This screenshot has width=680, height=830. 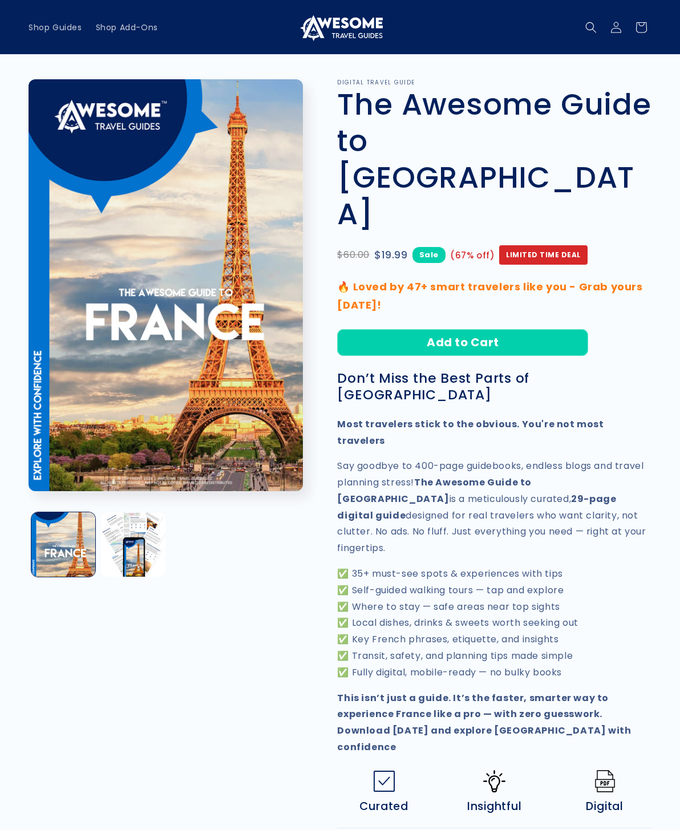 What do you see at coordinates (133, 544) in the screenshot?
I see `button: Load image 2 in gallery view` at bounding box center [133, 544].